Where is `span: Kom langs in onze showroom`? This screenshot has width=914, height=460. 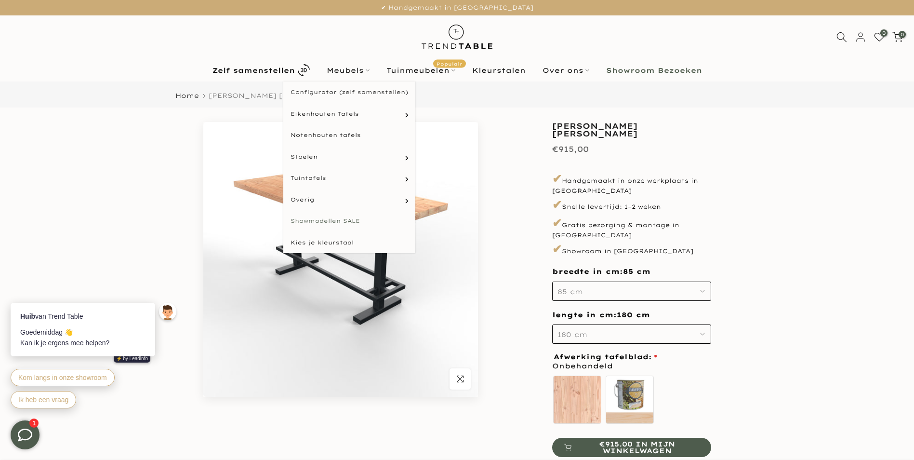 span: Kom langs in onze showroom is located at coordinates (62, 122).